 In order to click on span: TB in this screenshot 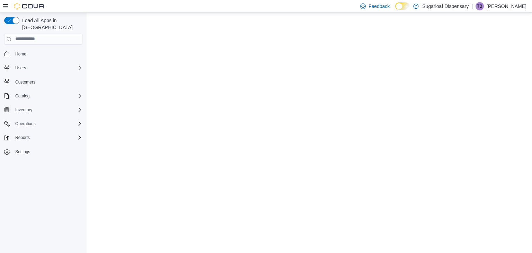, I will do `click(479, 6)`.